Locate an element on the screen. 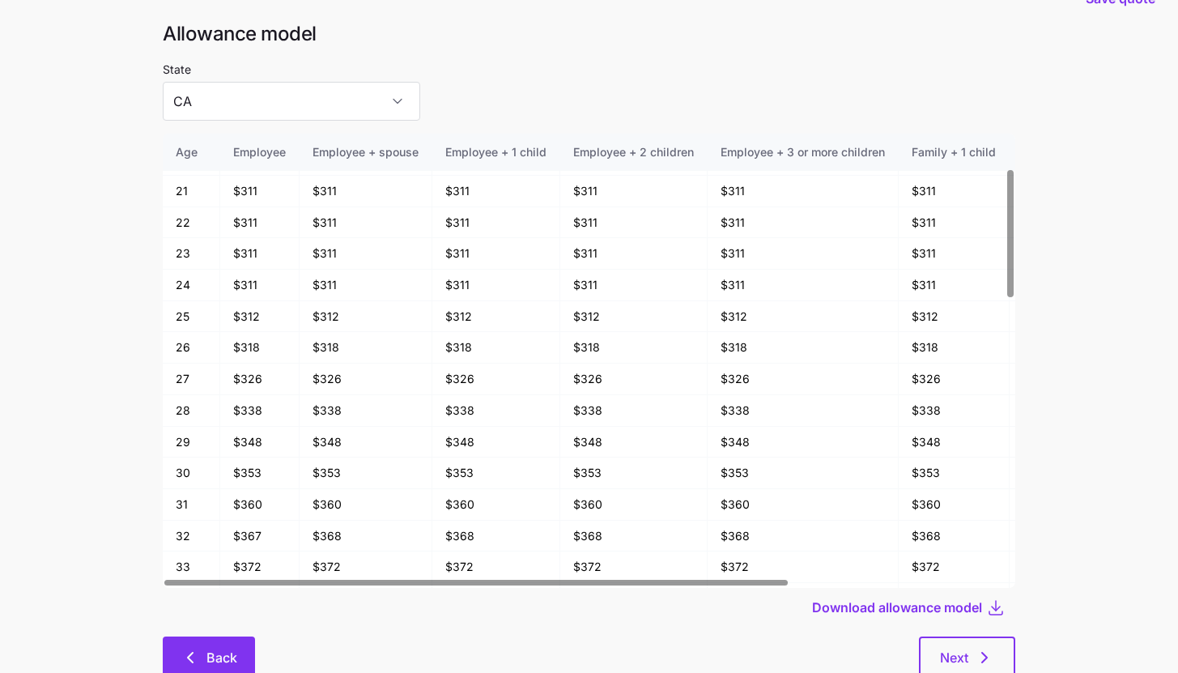  td: 32 is located at coordinates (191, 536).